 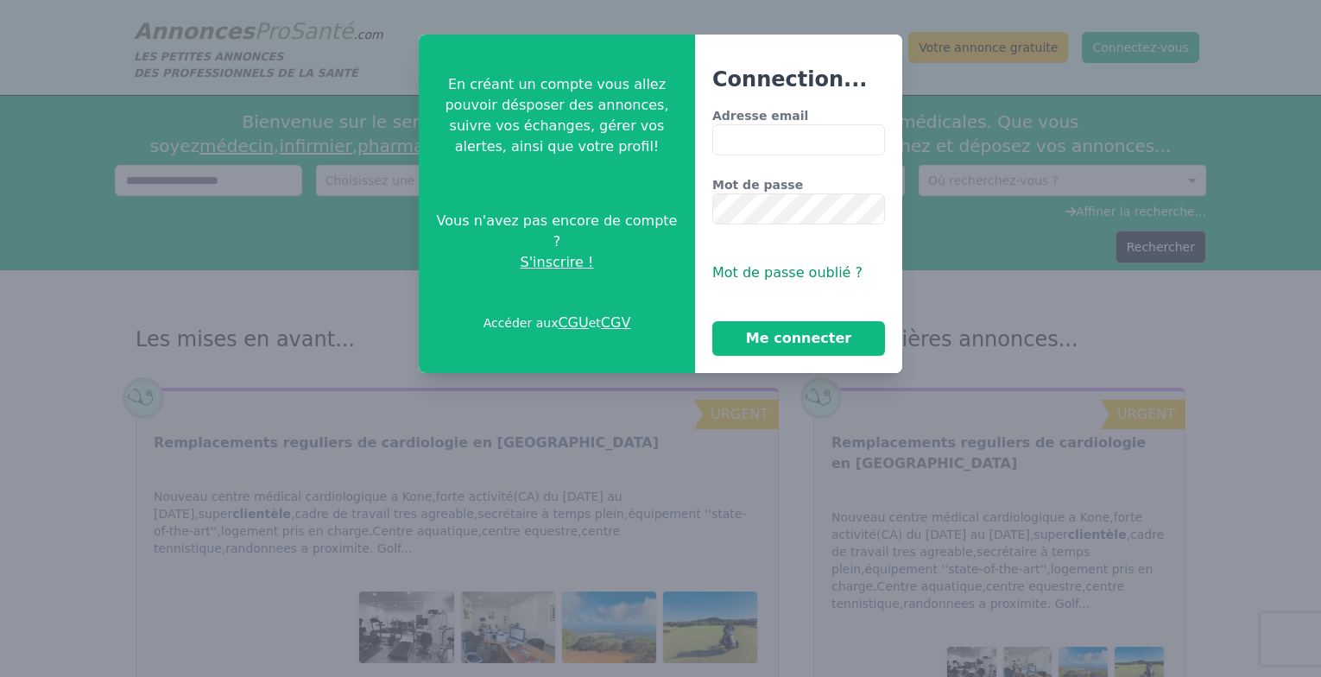 What do you see at coordinates (616, 322) in the screenshot?
I see `a: CGV` at bounding box center [616, 322].